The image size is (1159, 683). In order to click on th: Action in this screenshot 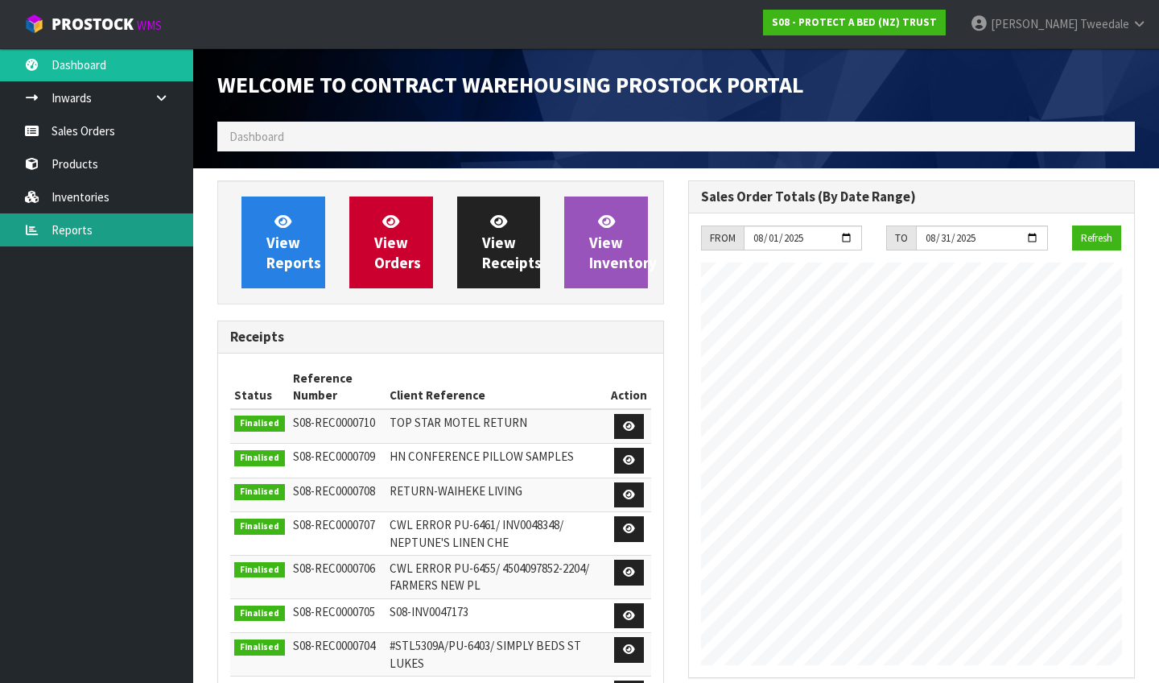, I will do `click(629, 387)`.